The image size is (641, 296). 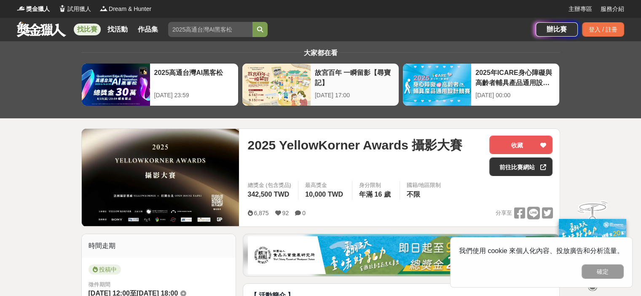 What do you see at coordinates (375, 194) in the screenshot?
I see `span: 年滿 16 歲` at bounding box center [375, 194].